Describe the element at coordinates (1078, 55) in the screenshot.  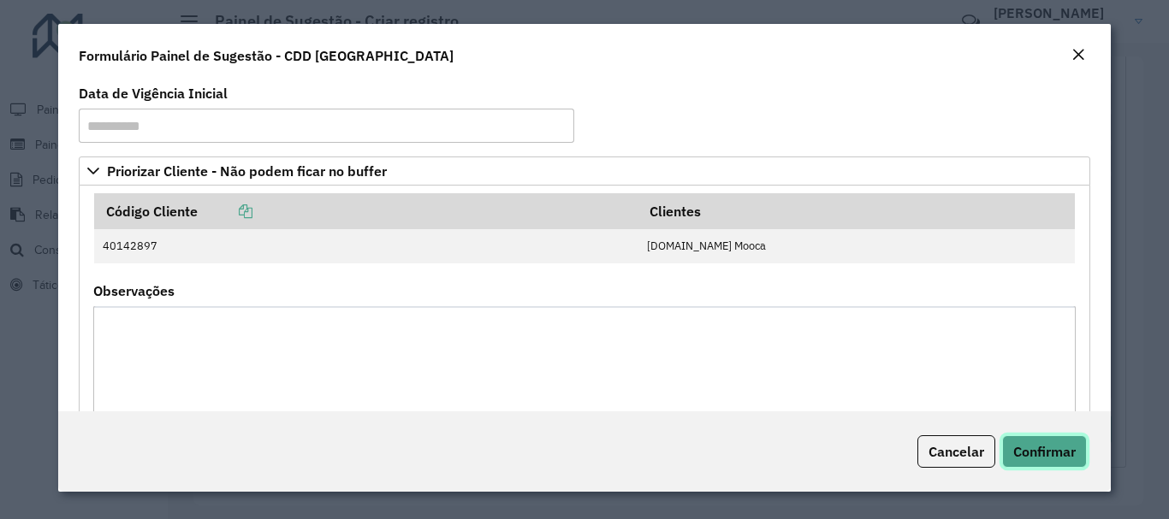
I see `em: Fechar` at that location.